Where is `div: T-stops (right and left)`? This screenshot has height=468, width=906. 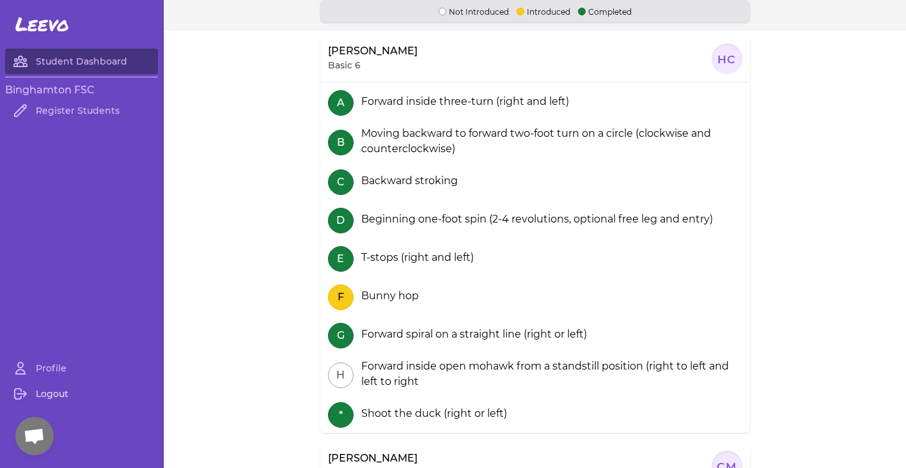 div: T-stops (right and left) is located at coordinates (415, 258).